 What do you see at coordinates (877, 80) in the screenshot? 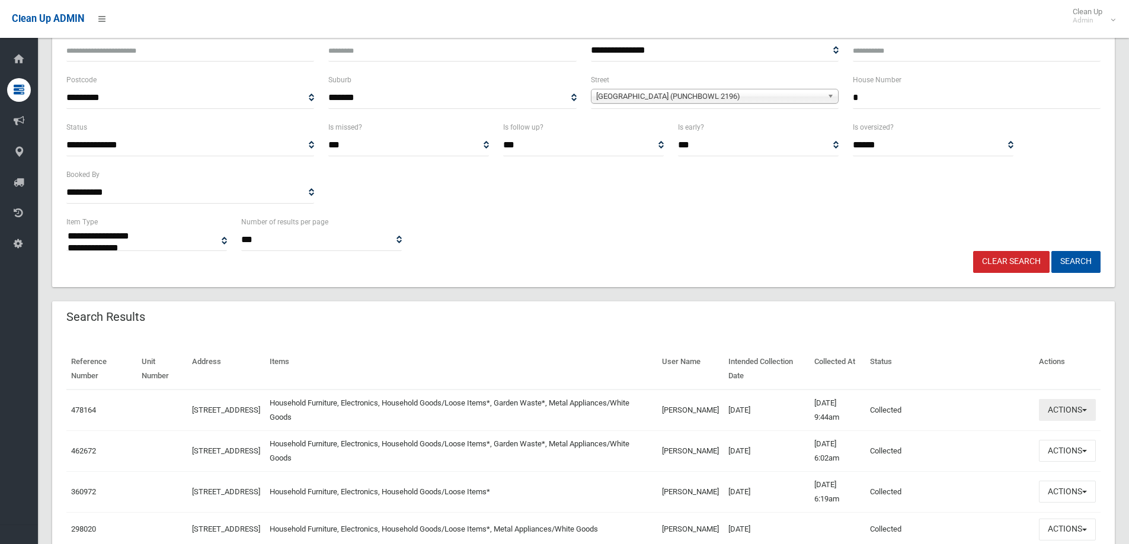
I see `label: House Number` at bounding box center [877, 80].